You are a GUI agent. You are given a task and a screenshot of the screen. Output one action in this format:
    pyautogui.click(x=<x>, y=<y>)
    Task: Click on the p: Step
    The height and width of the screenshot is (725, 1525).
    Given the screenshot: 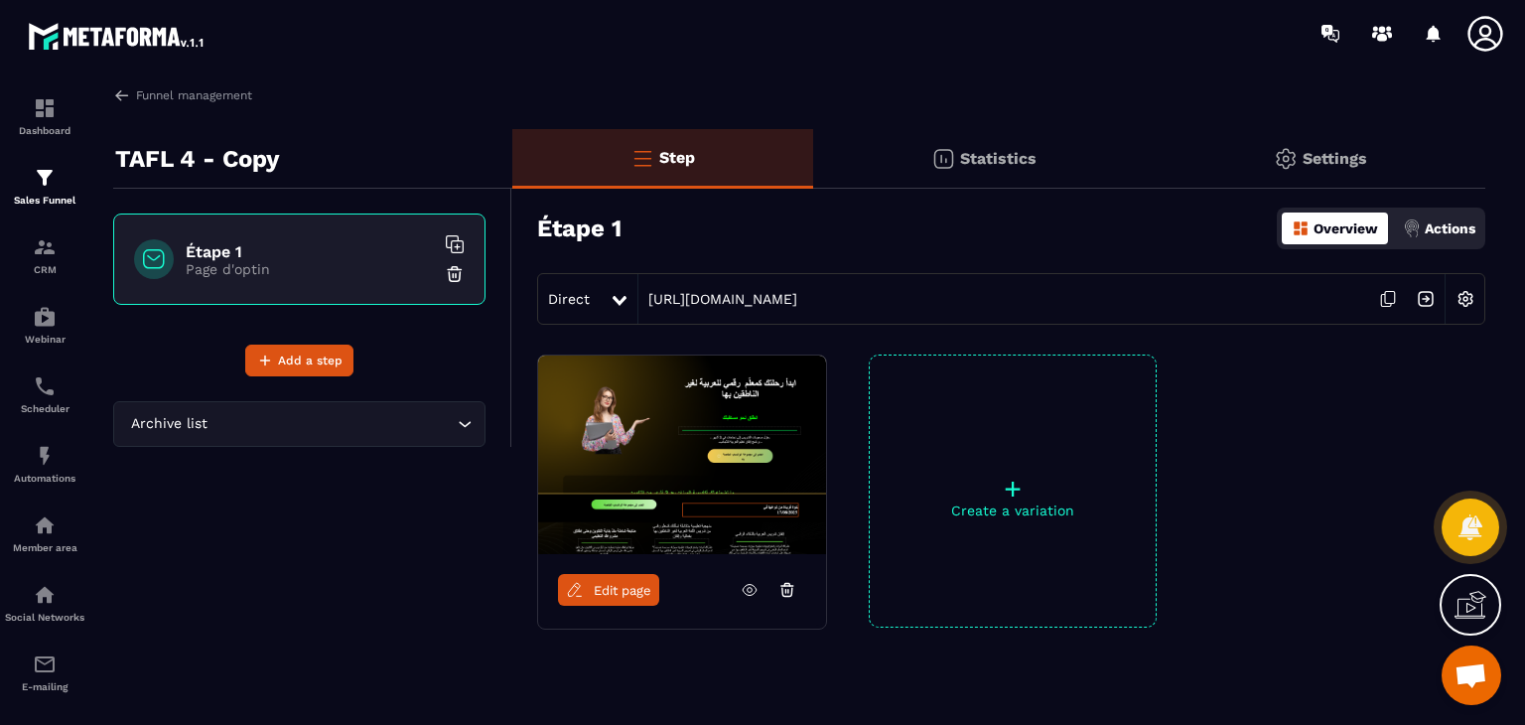 What is the action you would take?
    pyautogui.click(x=677, y=157)
    